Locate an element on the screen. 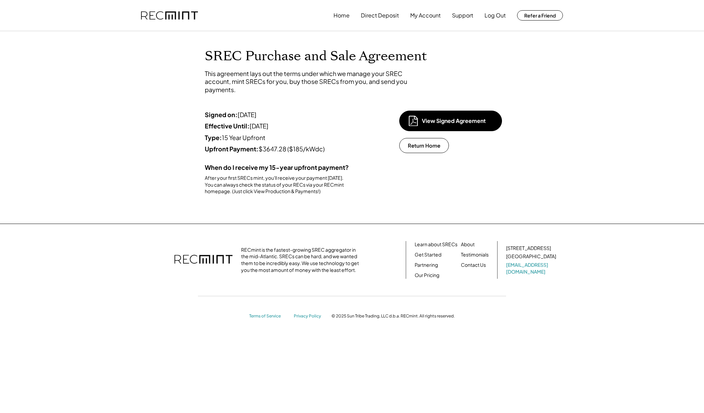 This screenshot has height=413, width=704. a: Testimonials is located at coordinates (475, 255).